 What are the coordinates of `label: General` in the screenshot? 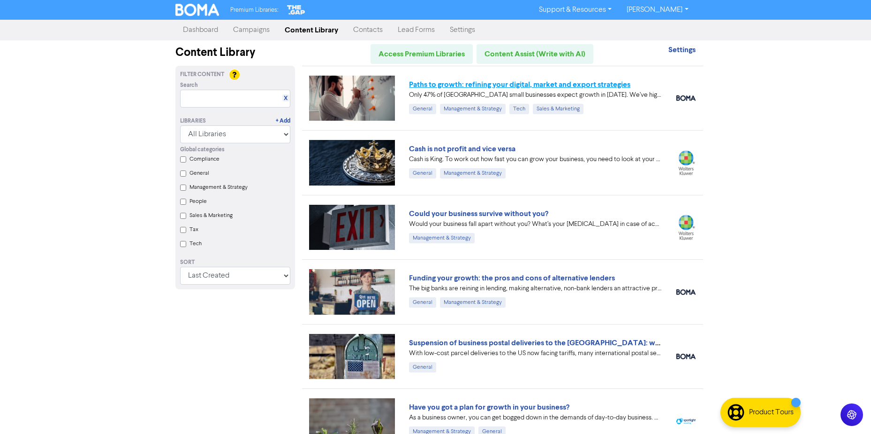 It's located at (199, 173).